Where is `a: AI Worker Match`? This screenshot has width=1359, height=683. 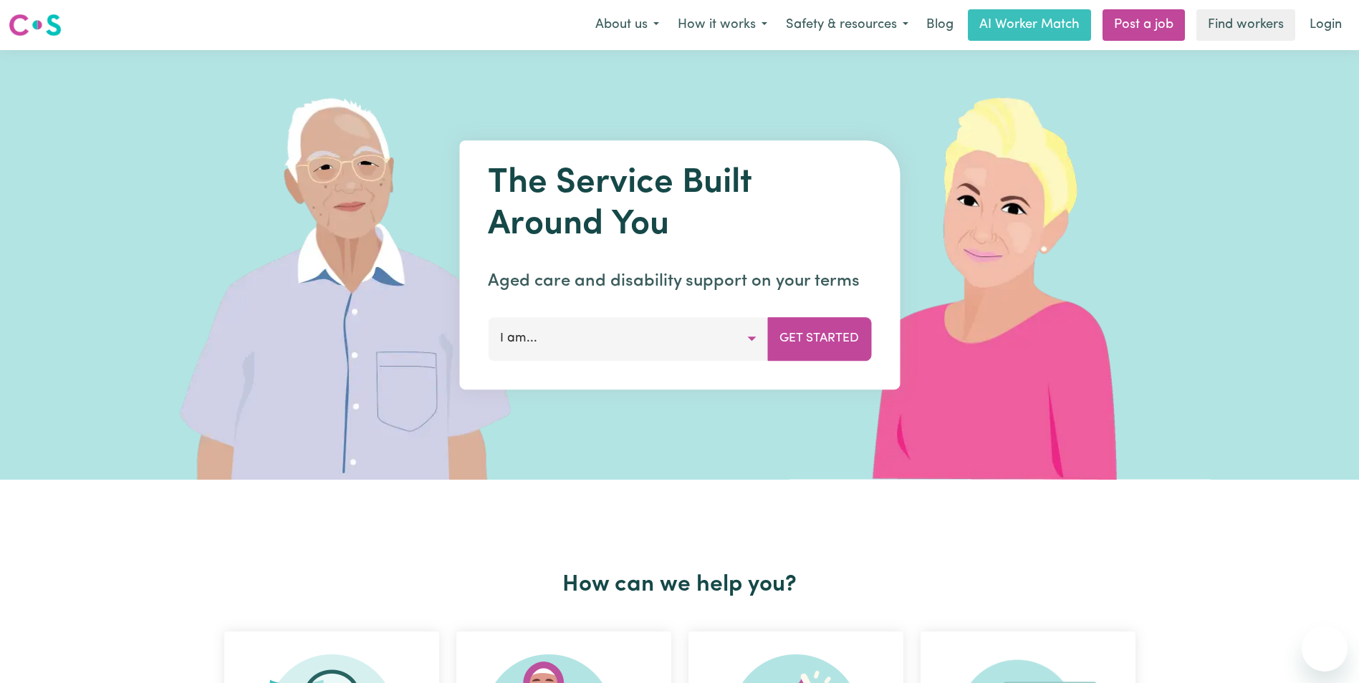 a: AI Worker Match is located at coordinates (1030, 25).